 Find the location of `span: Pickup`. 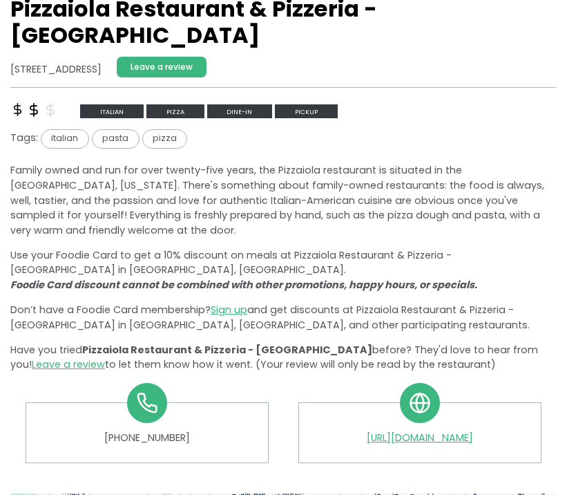

span: Pickup is located at coordinates (306, 111).